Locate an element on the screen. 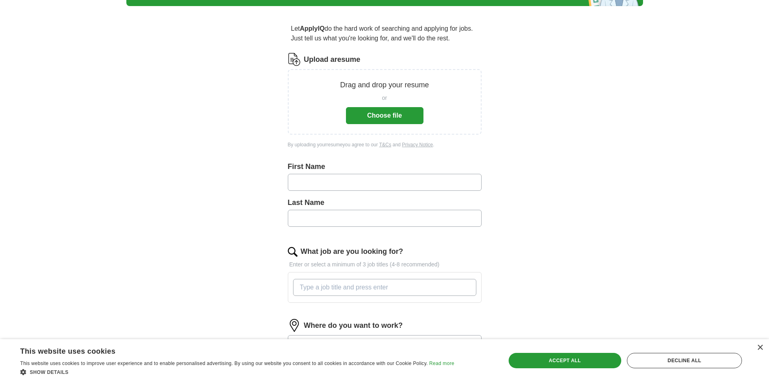 Image resolution: width=769 pixels, height=382 pixels. a: T&Cs is located at coordinates (385, 145).